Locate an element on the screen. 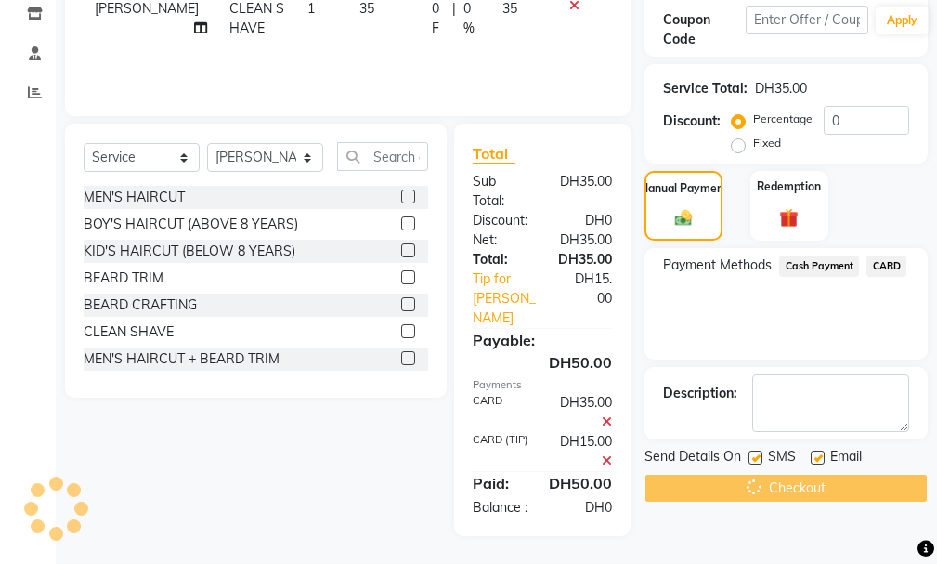 This screenshot has width=937, height=564. div: MEN'S HAIRCUT + BEARD TRIM is located at coordinates (181, 358).